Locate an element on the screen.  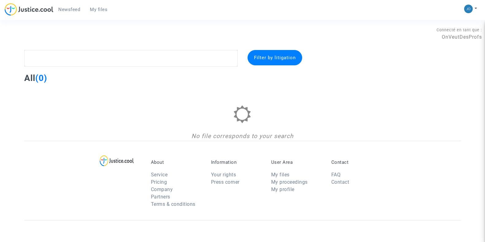
img: jc-logo.svg is located at coordinates (29, 9).